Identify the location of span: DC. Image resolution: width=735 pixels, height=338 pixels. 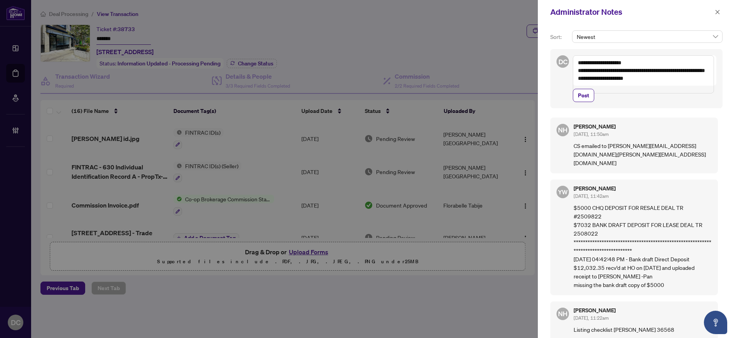
(563, 61).